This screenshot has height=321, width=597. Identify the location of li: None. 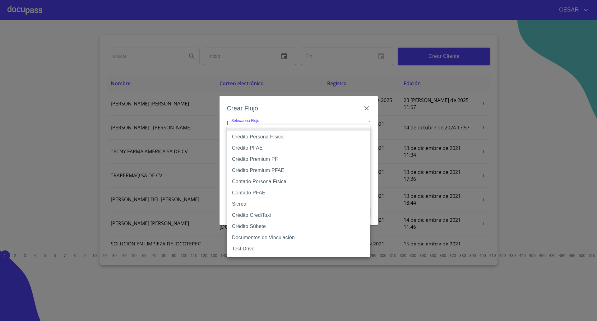
(298, 129).